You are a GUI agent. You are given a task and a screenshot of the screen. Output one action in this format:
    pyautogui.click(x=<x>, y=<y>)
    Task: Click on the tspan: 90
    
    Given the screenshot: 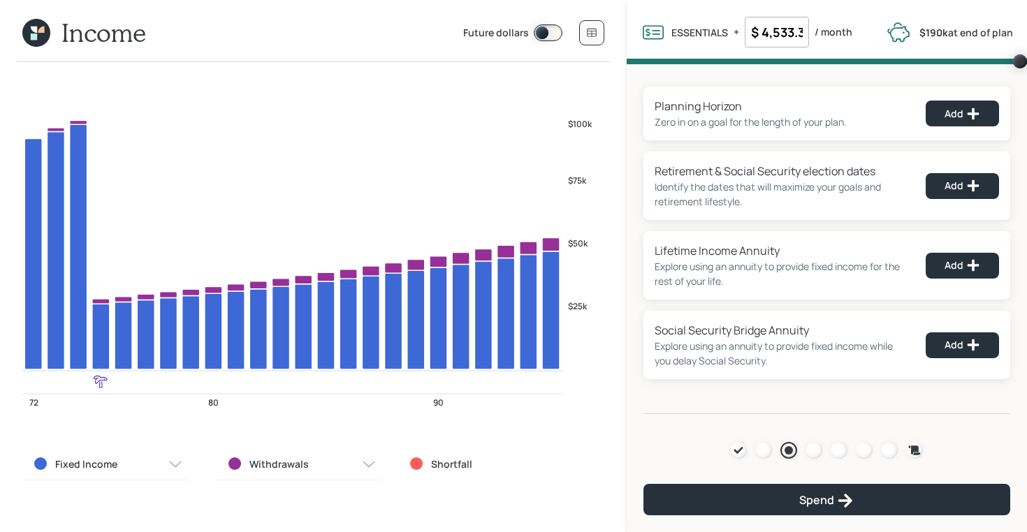 What is the action you would take?
    pyautogui.click(x=438, y=402)
    